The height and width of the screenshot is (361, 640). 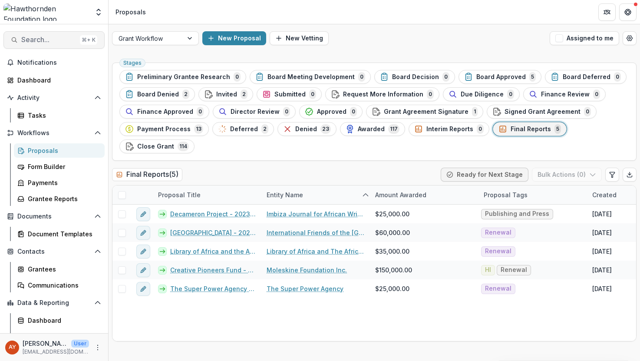 What do you see at coordinates (158, 94) in the screenshot?
I see `span: Board Denied` at bounding box center [158, 94].